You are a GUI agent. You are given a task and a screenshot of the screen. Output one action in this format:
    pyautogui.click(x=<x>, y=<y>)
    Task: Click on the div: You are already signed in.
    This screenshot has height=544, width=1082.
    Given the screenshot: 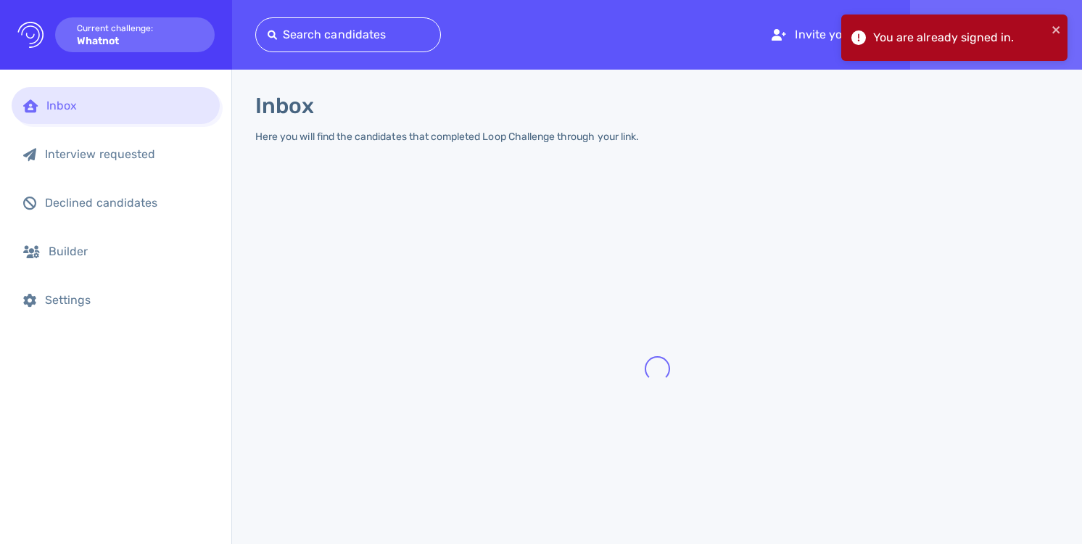 What is the action you would take?
    pyautogui.click(x=960, y=38)
    